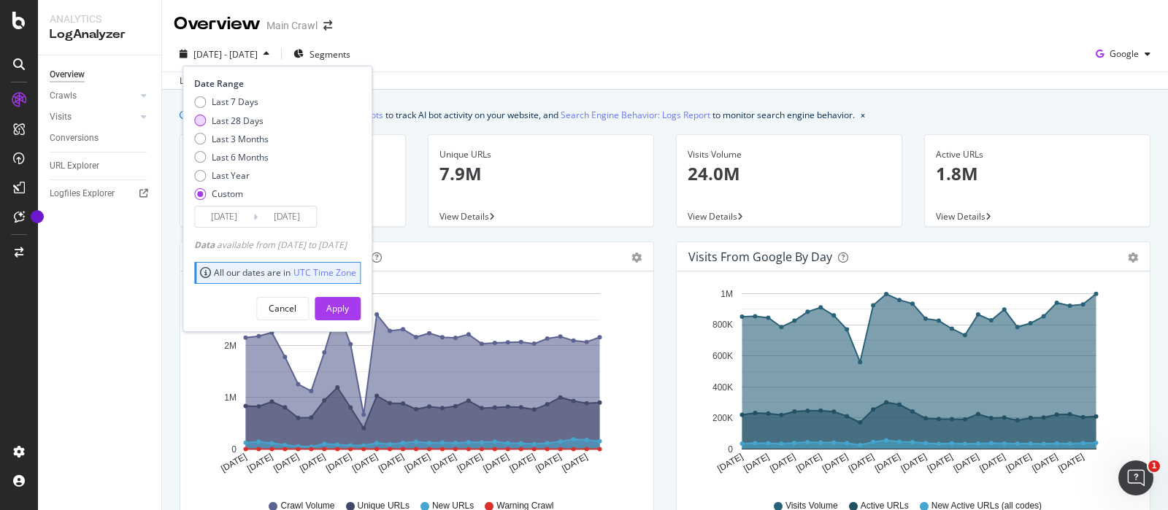 Image resolution: width=1168 pixels, height=510 pixels. Describe the element at coordinates (524, 115) in the screenshot. I see `div: We introduced 2 new report templates: to track AI bot activity on your website, and to monitor se...` at that location.